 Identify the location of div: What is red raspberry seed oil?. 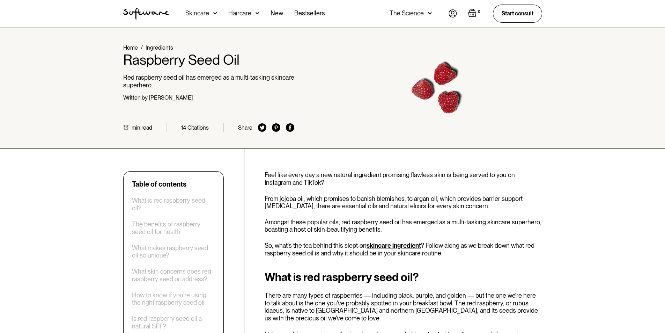
(174, 204).